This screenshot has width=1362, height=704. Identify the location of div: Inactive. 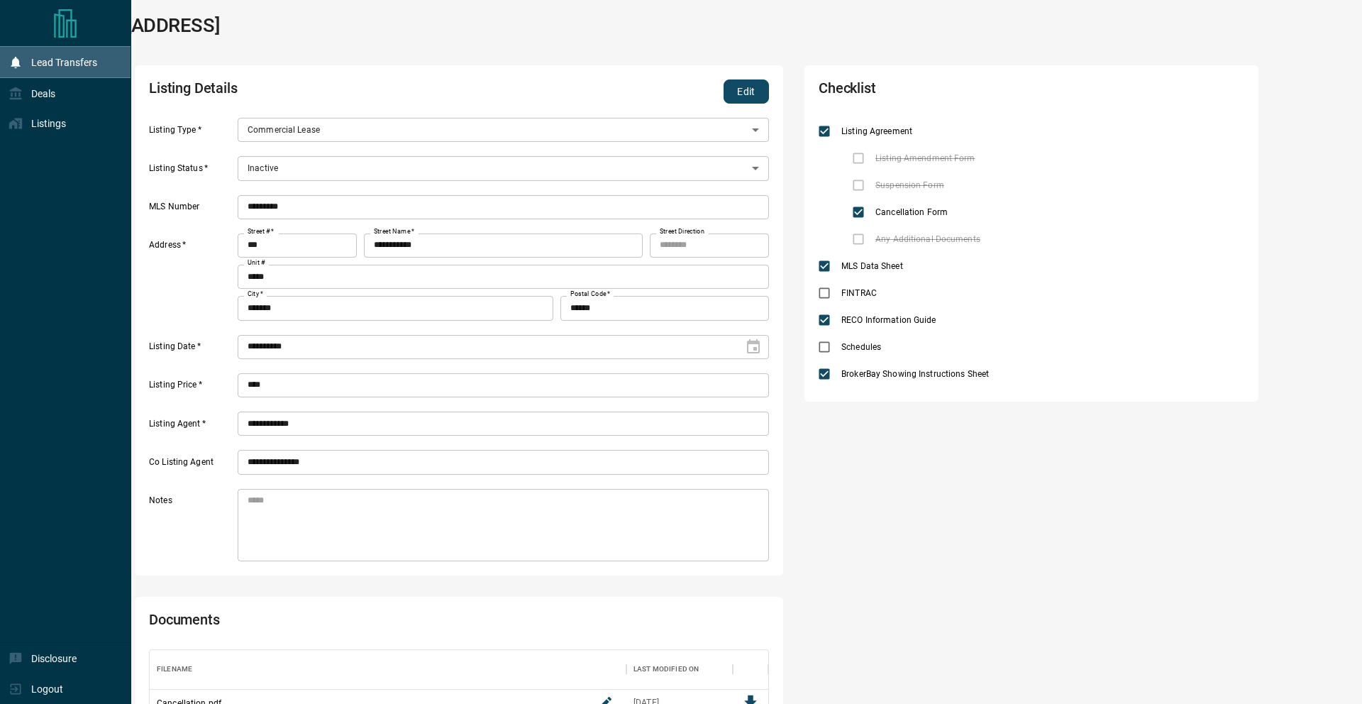
(503, 168).